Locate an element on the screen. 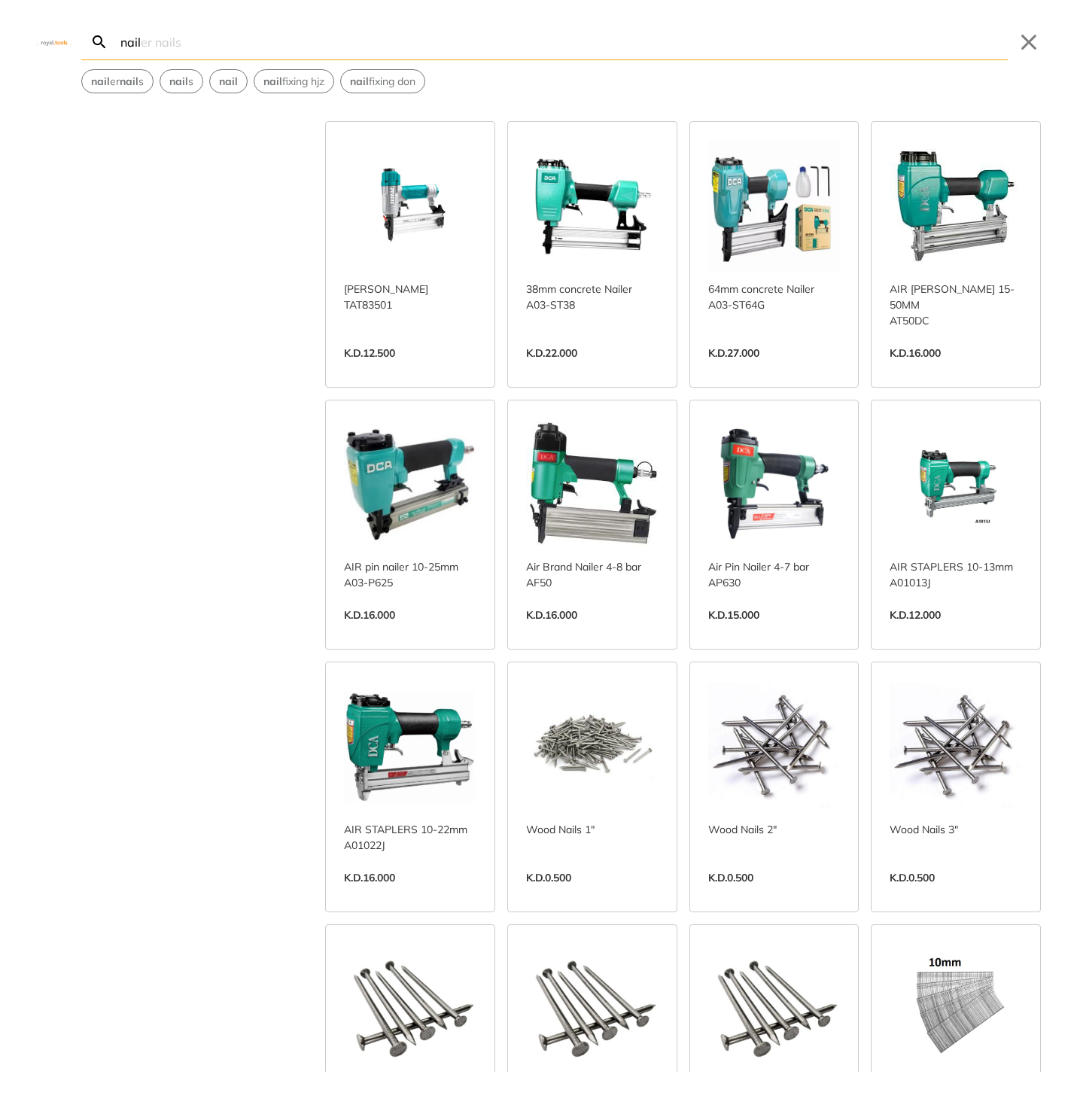 The image size is (1077, 1120). span: fixing hjz is located at coordinates (294, 82).